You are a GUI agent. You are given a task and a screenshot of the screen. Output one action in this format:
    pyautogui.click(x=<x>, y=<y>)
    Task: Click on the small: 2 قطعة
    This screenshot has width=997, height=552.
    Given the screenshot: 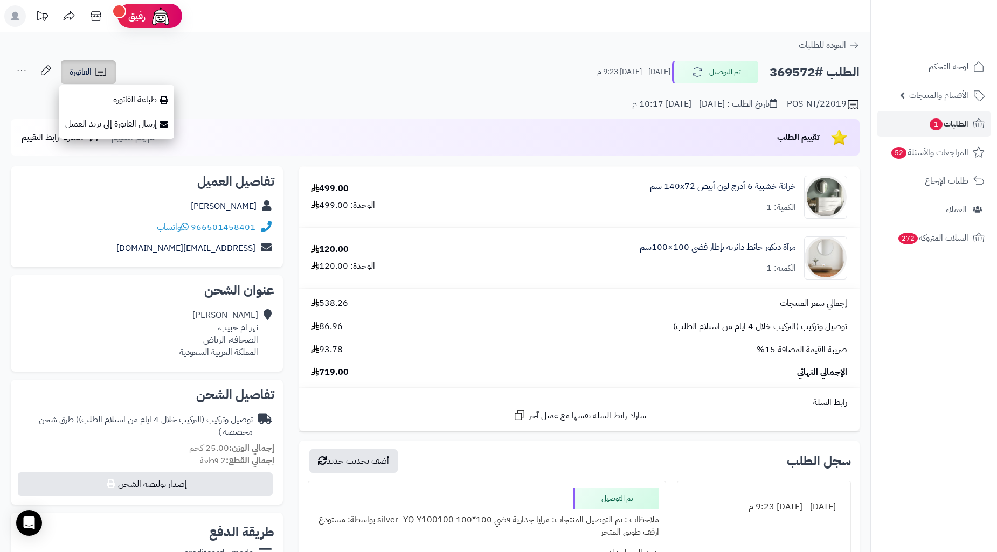 What is the action you would take?
    pyautogui.click(x=237, y=461)
    